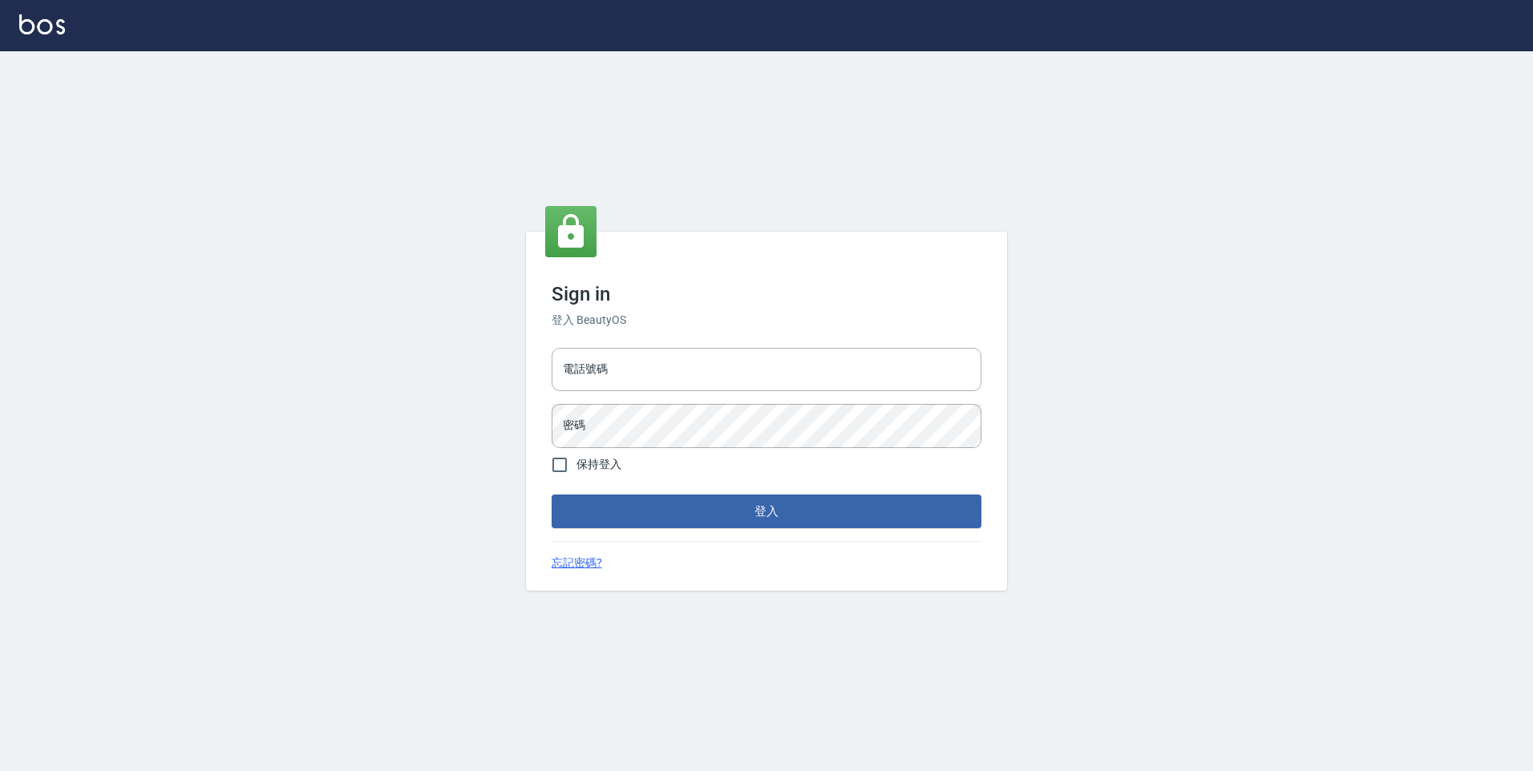 The width and height of the screenshot is (1533, 771). What do you see at coordinates (42, 24) in the screenshot?
I see `img: Logo` at bounding box center [42, 24].